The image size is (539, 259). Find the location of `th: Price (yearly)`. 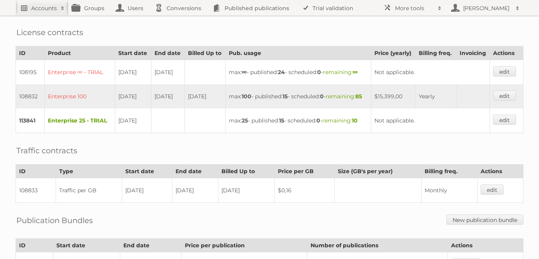

th: Price (yearly) is located at coordinates (394, 53).